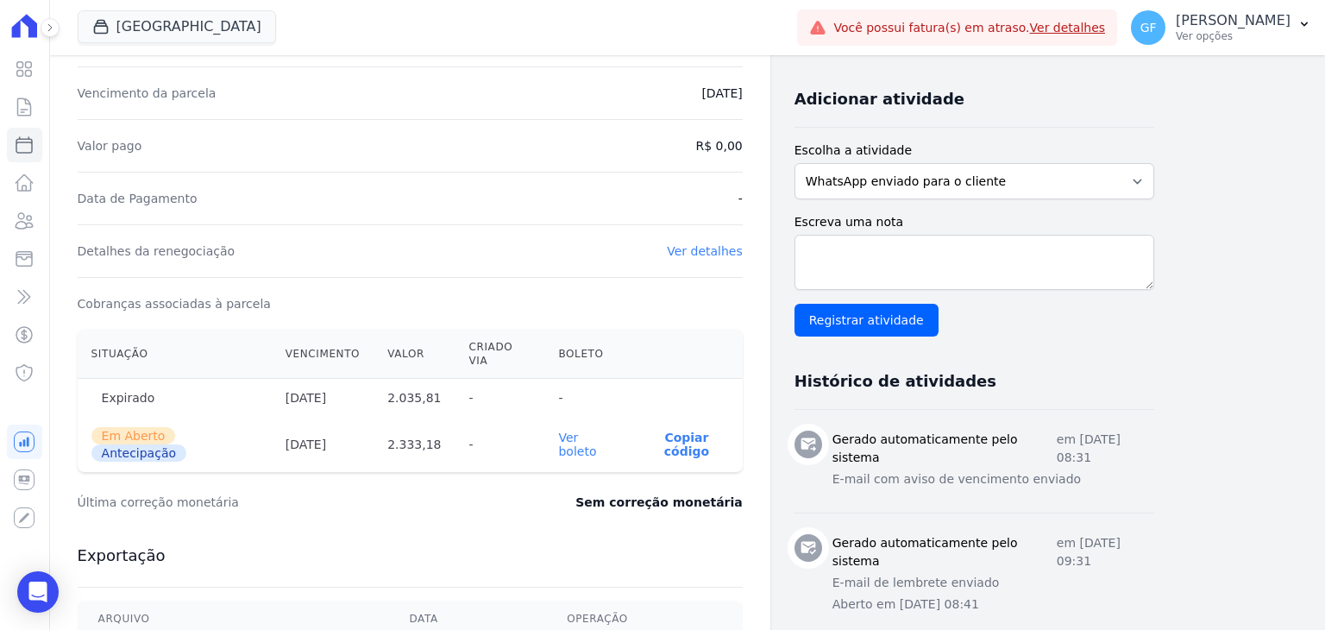 This screenshot has width=1325, height=630. I want to click on dt: Data de Pagamento, so click(137, 198).